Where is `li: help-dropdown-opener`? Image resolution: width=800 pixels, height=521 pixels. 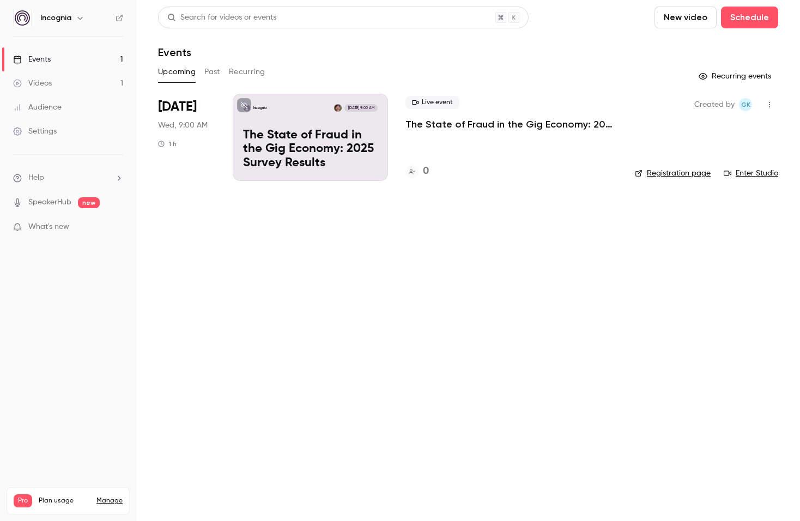
li: help-dropdown-opener is located at coordinates (68, 178).